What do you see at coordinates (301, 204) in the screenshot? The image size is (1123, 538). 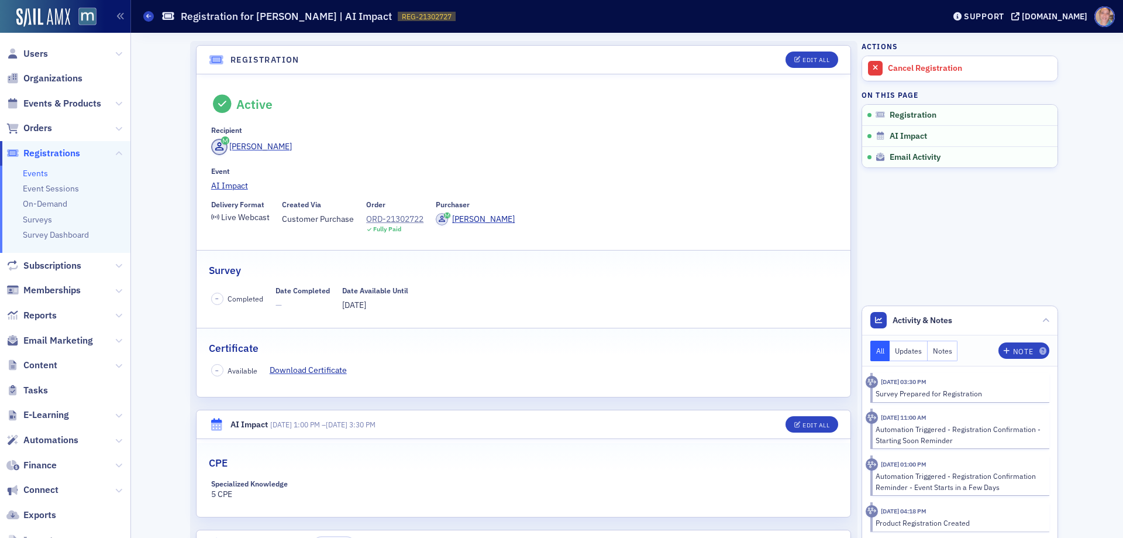 I see `div: Created Via` at bounding box center [301, 204].